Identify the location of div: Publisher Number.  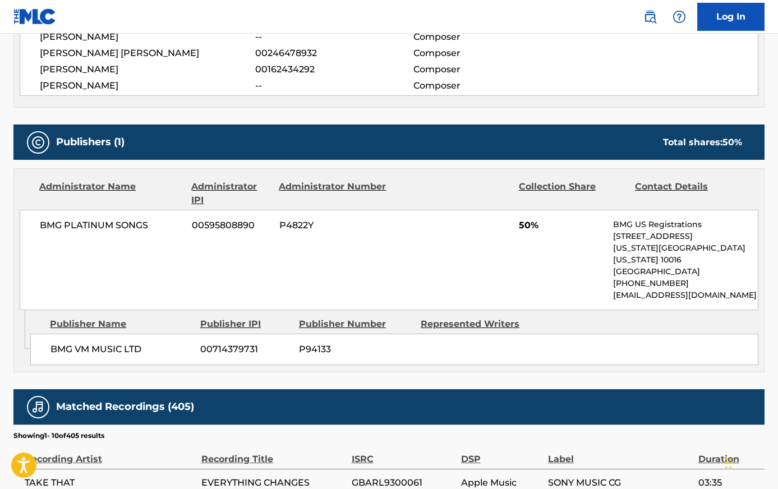
(356, 324).